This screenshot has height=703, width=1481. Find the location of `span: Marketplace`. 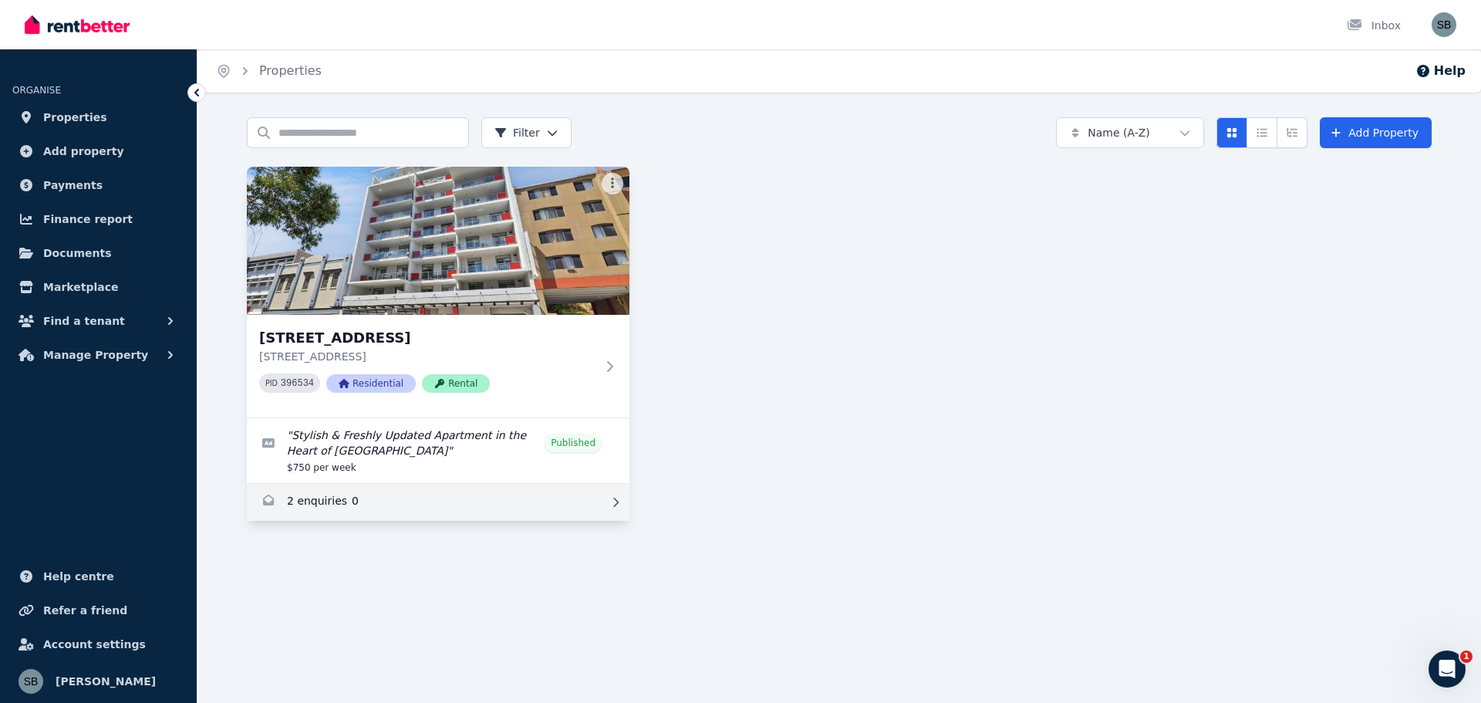

span: Marketplace is located at coordinates (80, 287).